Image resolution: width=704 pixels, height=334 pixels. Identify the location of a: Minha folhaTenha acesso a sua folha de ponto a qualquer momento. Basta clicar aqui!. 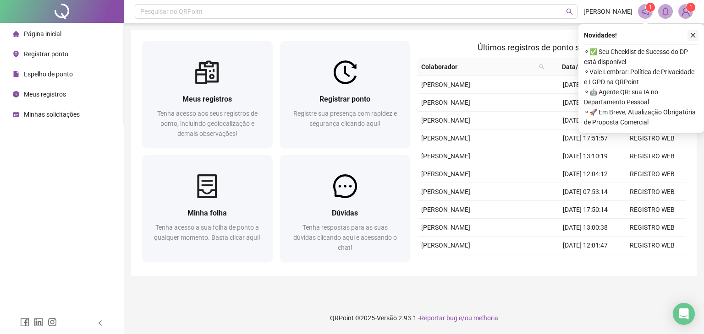
(207, 208).